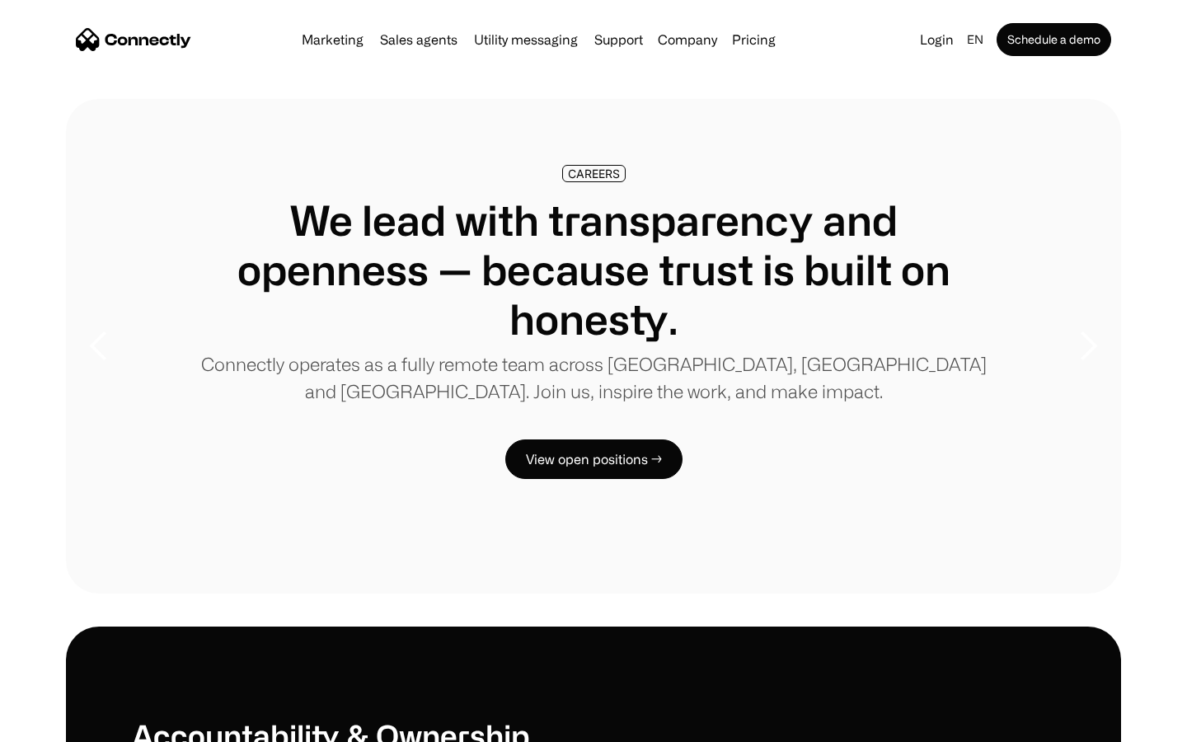  What do you see at coordinates (975, 40) in the screenshot?
I see `div: en` at bounding box center [975, 40].